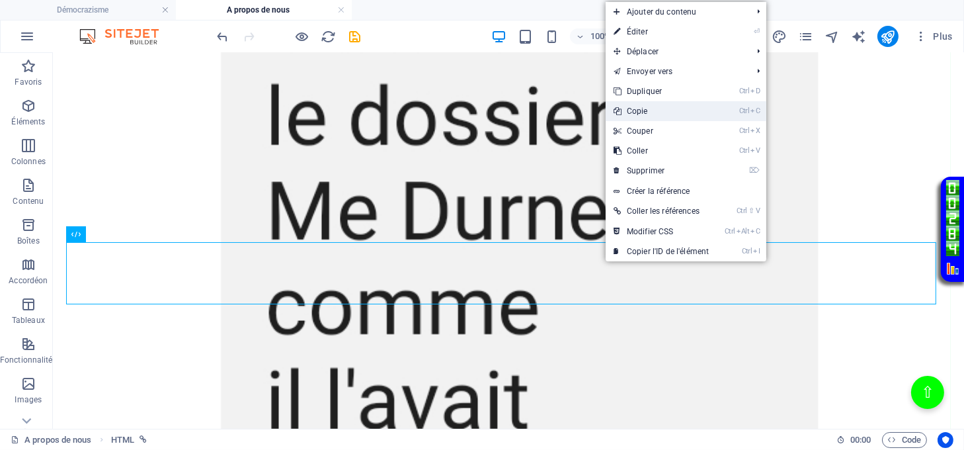 Image resolution: width=964 pixels, height=450 pixels. Describe the element at coordinates (661, 111) in the screenshot. I see `a: CtrlCCopie` at that location.